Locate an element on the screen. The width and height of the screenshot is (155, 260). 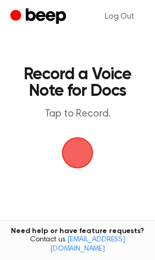
span: Contact us is located at coordinates (78, 244).